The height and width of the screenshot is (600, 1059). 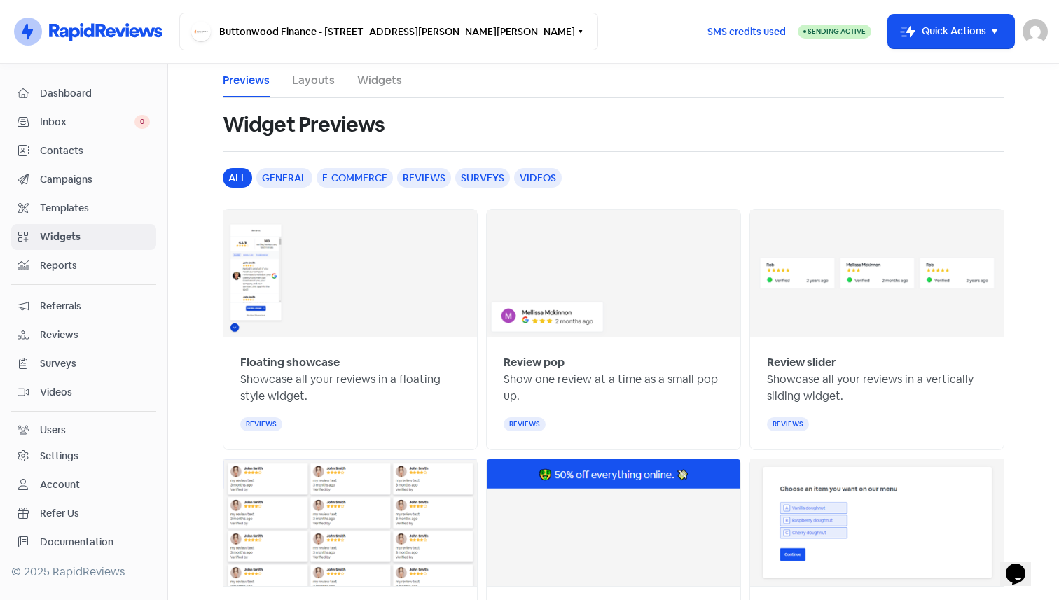 I want to click on a: Reviews, so click(x=83, y=335).